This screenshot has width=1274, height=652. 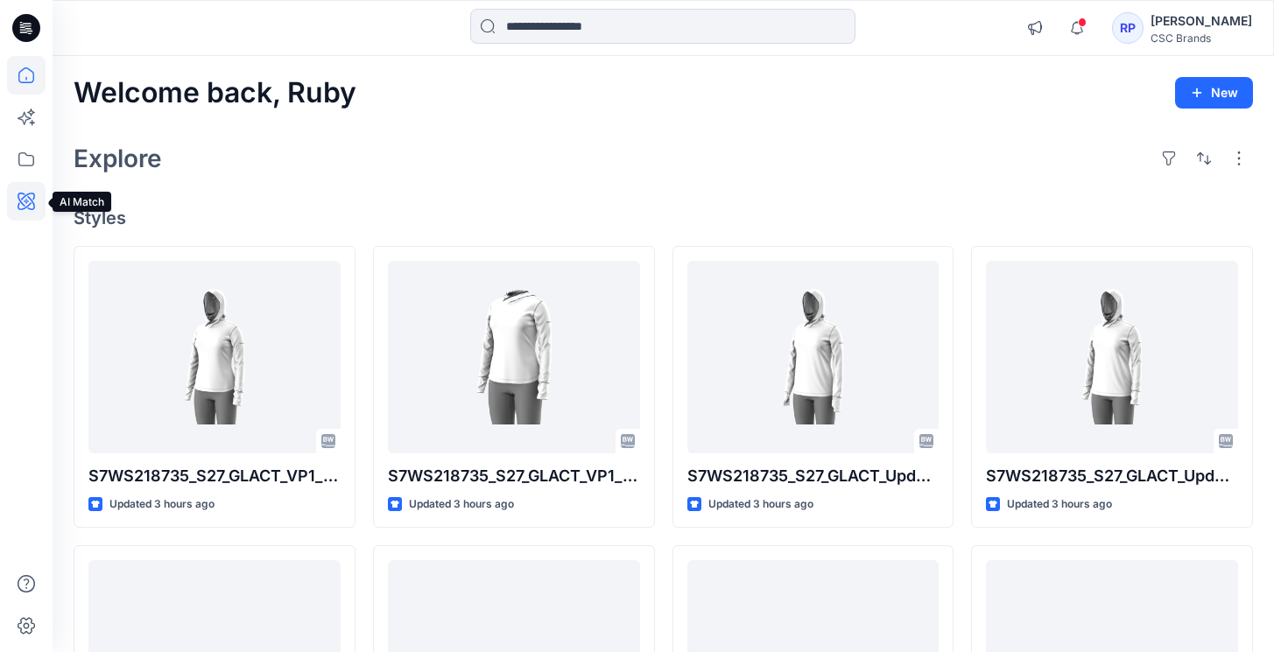 What do you see at coordinates (214, 93) in the screenshot?
I see `h2: Welcome back, Ruby` at bounding box center [214, 93].